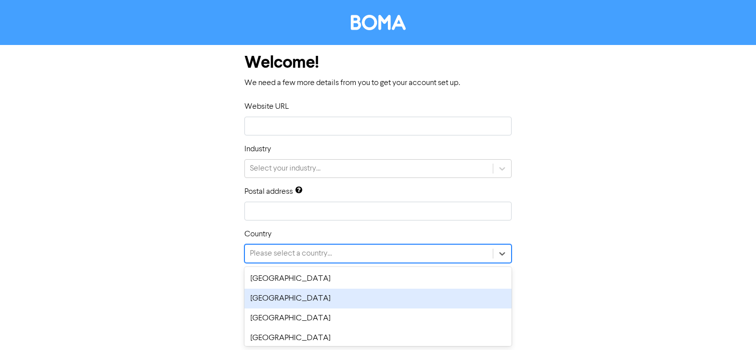 This screenshot has width=756, height=350. I want to click on div: Please select a country..., so click(291, 254).